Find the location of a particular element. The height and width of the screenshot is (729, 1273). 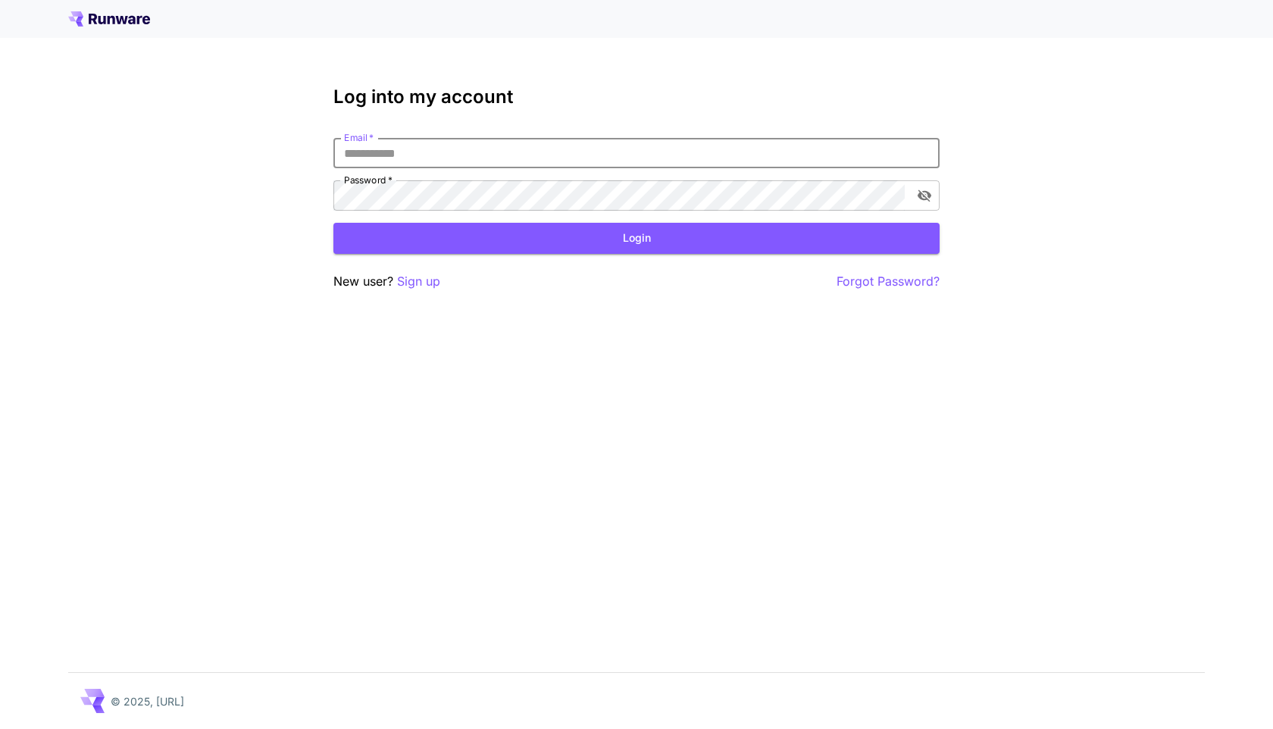

button: Login is located at coordinates (636, 238).